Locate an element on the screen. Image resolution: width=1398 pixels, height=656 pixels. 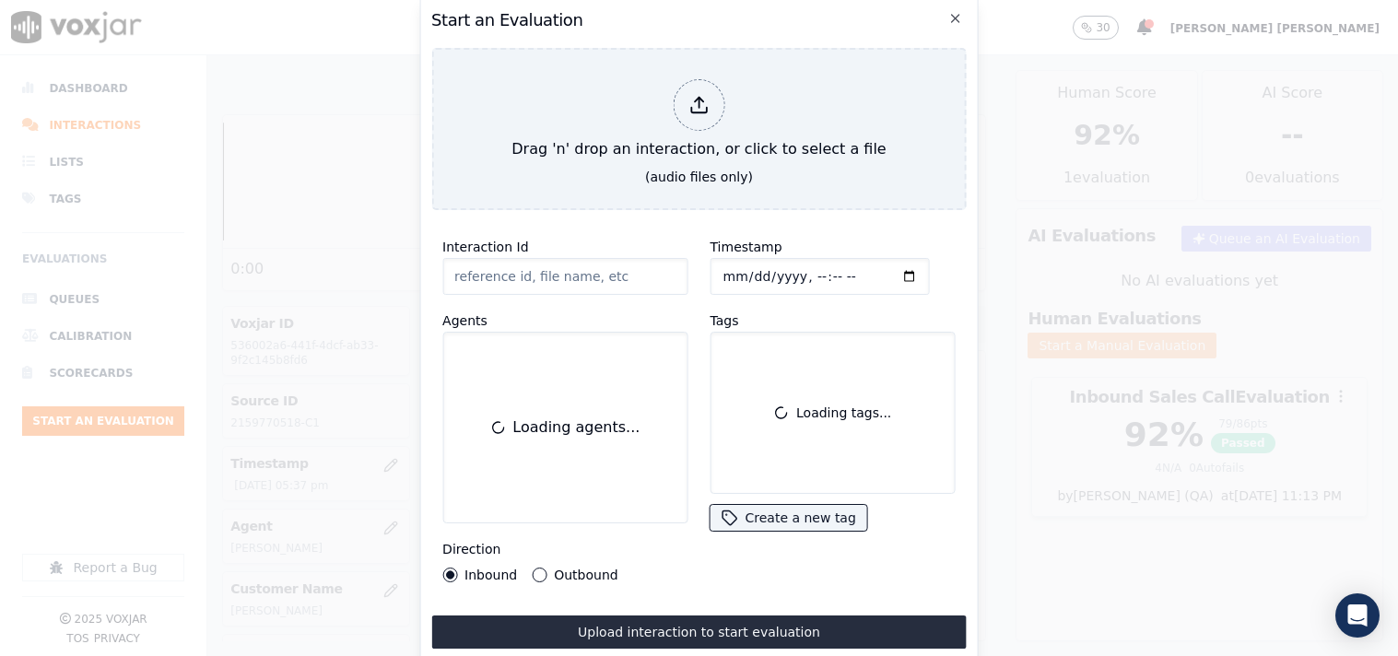
label: Agents is located at coordinates (465, 321).